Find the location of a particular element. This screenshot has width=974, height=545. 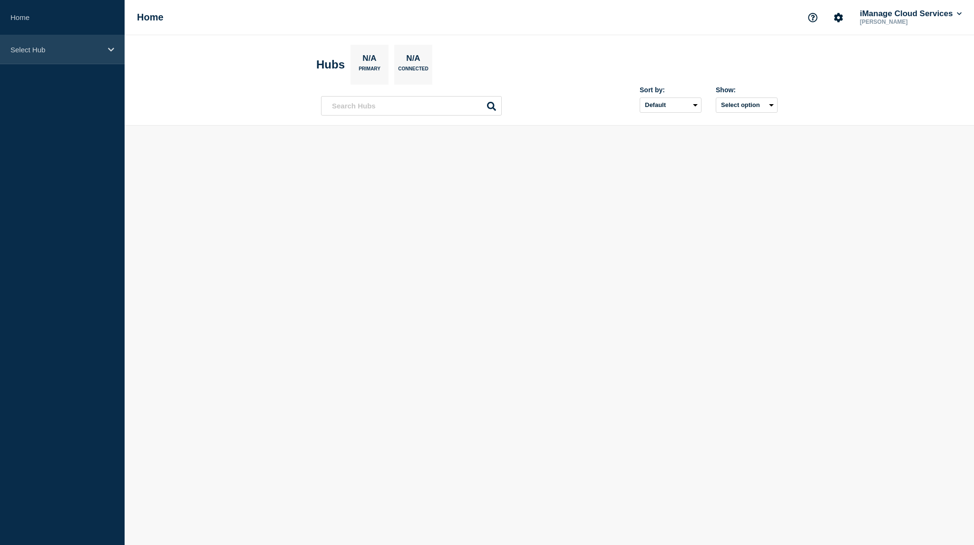

input: Search Hubs is located at coordinates (411, 106).